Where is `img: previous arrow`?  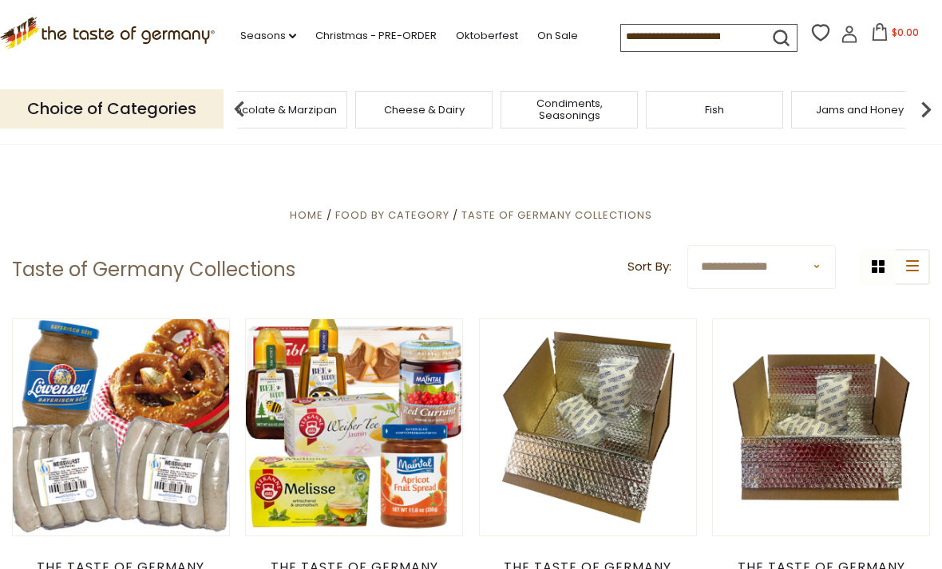
img: previous arrow is located at coordinates (239, 109).